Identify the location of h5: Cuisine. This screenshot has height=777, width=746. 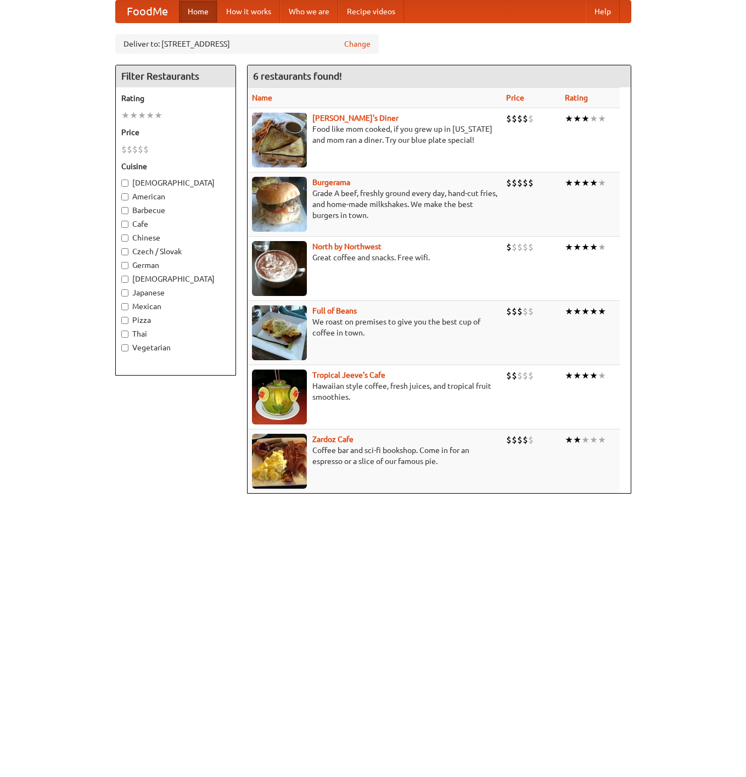
(176, 166).